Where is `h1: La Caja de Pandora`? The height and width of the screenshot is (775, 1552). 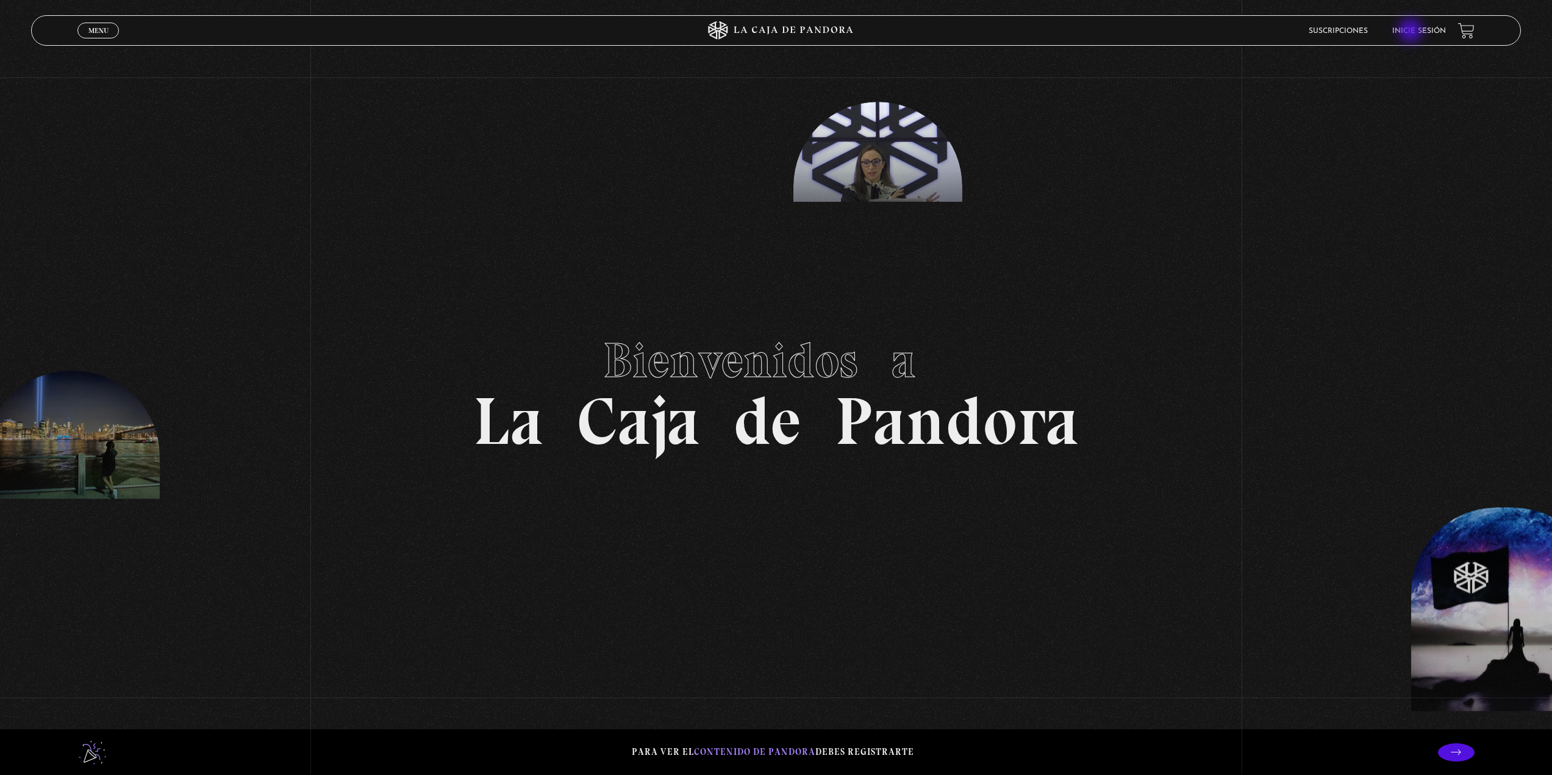 h1: La Caja de Pandora is located at coordinates (776, 388).